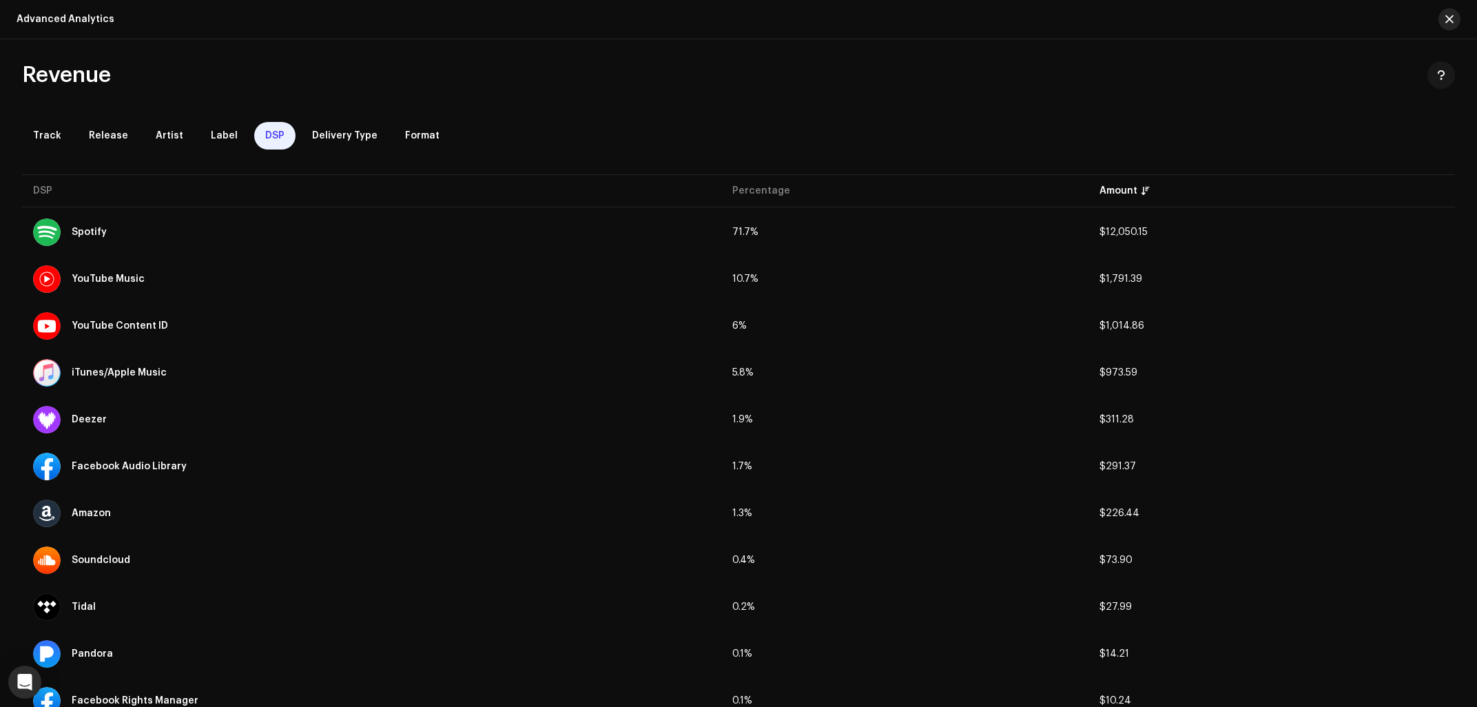 This screenshot has height=707, width=1477. I want to click on span: $1,014.86, so click(1121, 326).